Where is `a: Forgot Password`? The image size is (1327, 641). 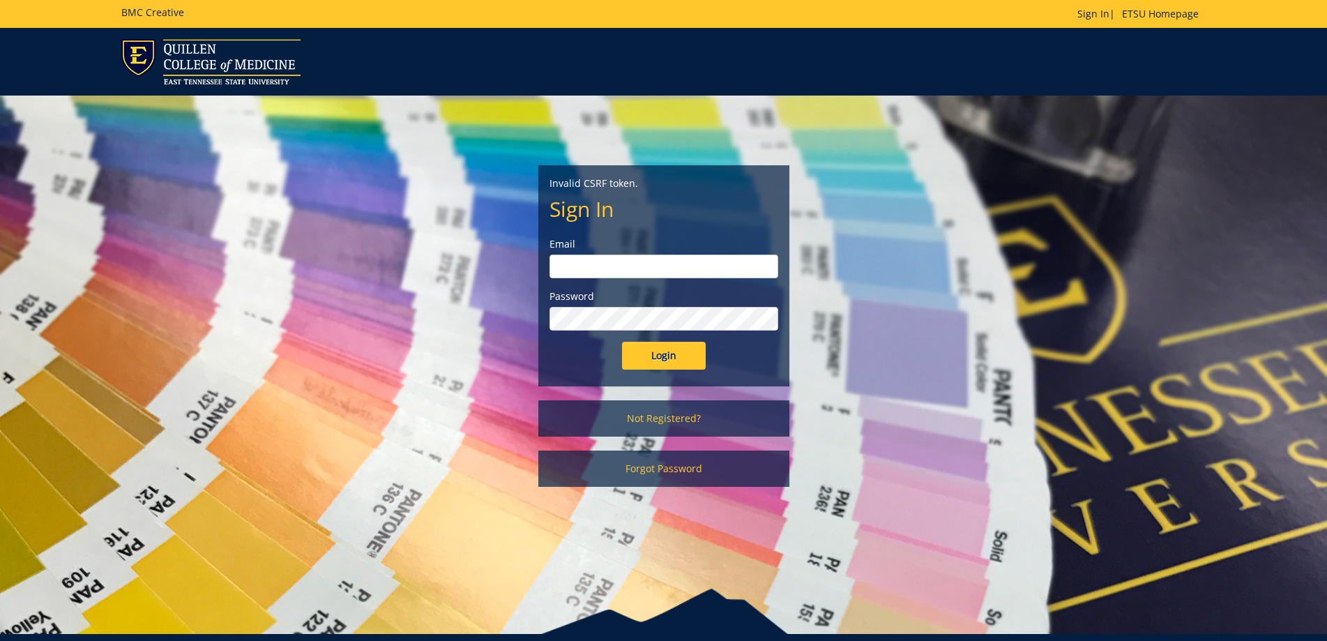
a: Forgot Password is located at coordinates (664, 468).